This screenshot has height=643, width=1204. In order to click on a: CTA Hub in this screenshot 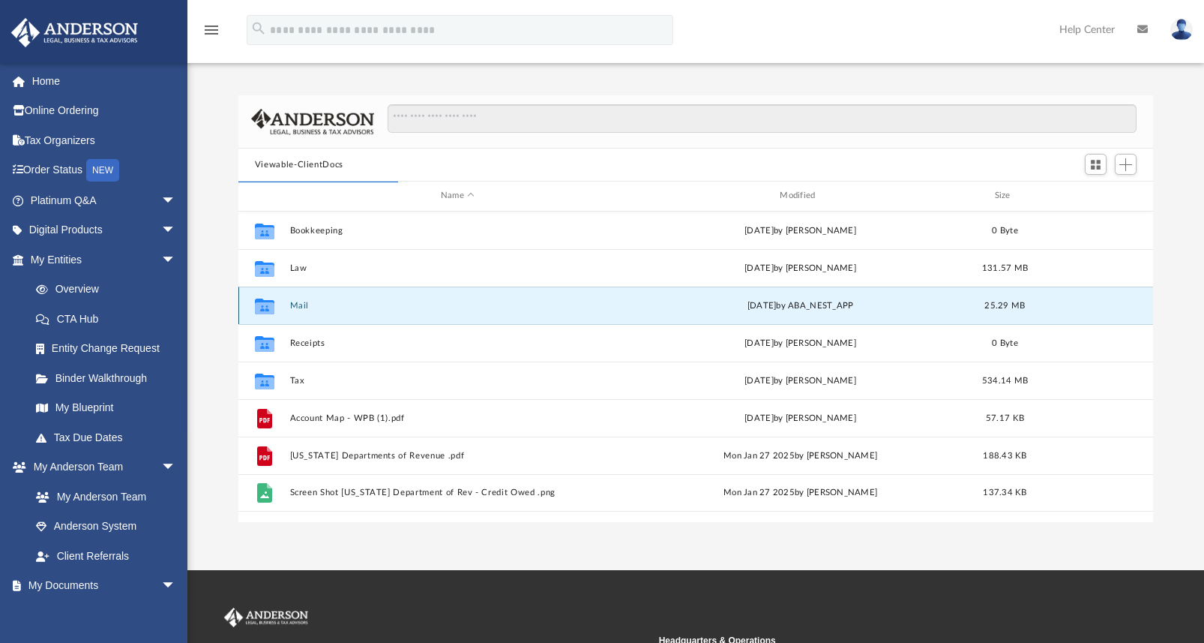, I will do `click(109, 319)`.